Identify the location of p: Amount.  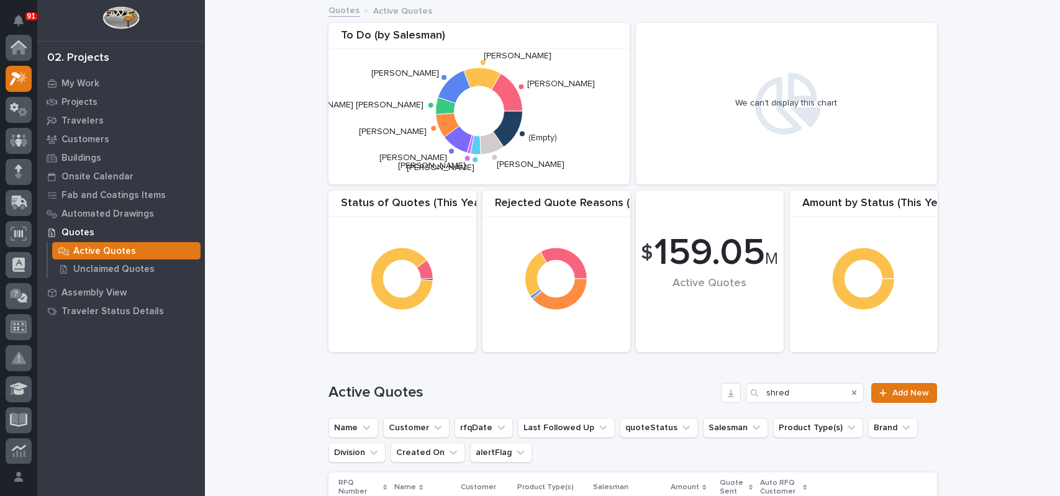
(685, 487).